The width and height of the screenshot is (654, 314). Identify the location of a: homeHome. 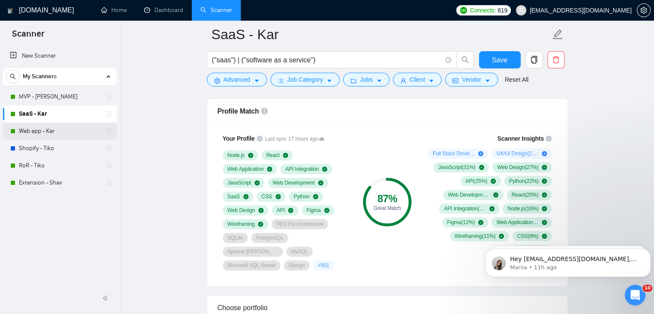
(114, 10).